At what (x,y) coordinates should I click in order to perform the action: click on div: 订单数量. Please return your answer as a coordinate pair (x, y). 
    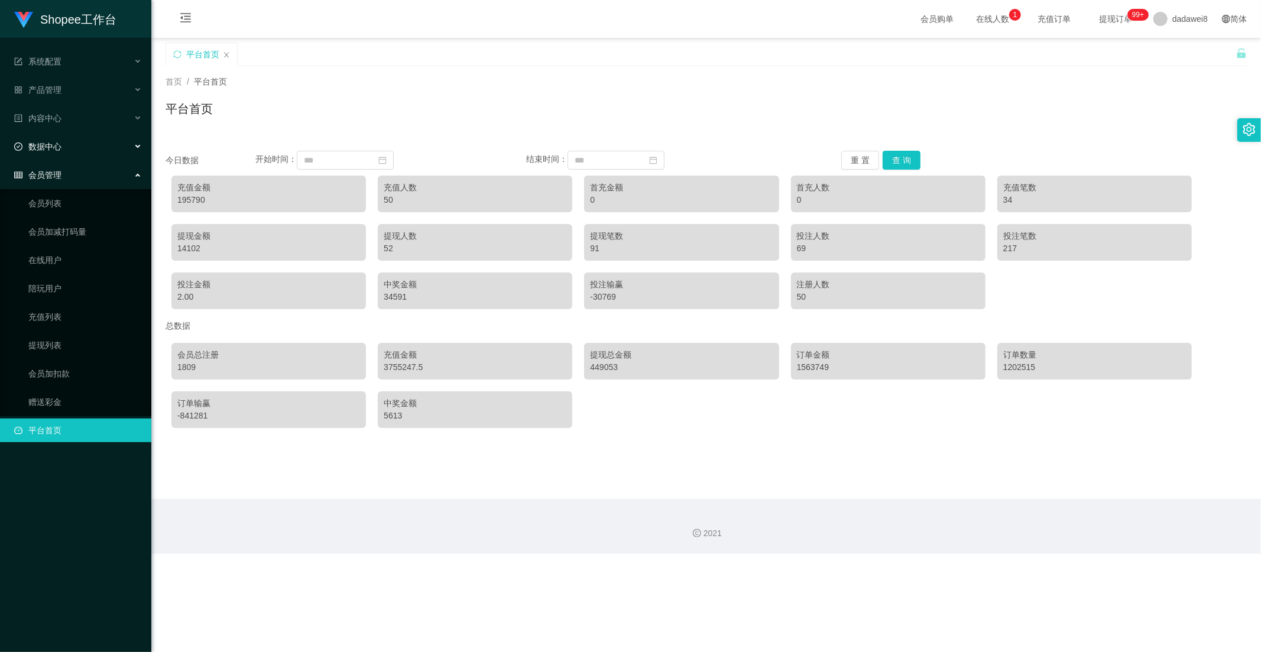
    Looking at the image, I should click on (1095, 355).